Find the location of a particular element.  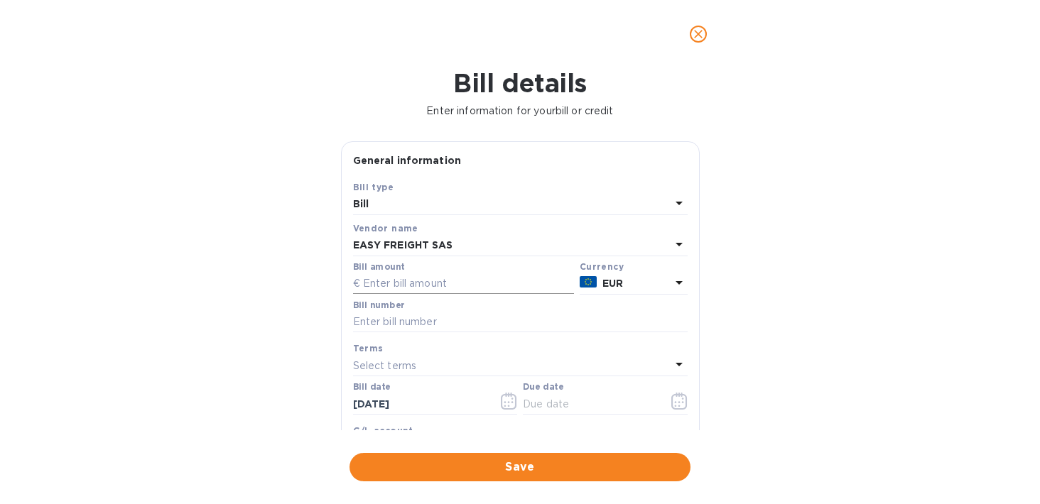

h1: Bill details is located at coordinates (520, 83).